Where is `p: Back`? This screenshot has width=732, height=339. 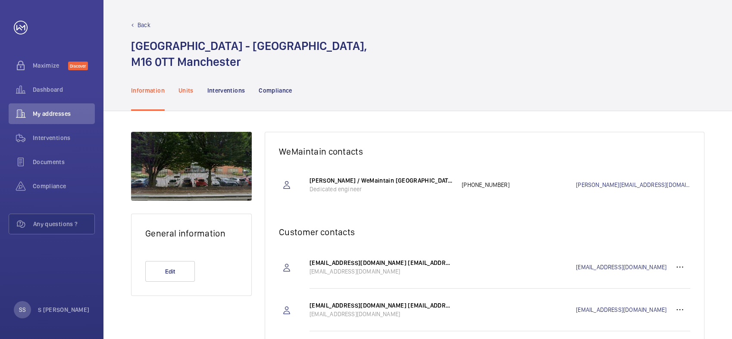 p: Back is located at coordinates (144, 25).